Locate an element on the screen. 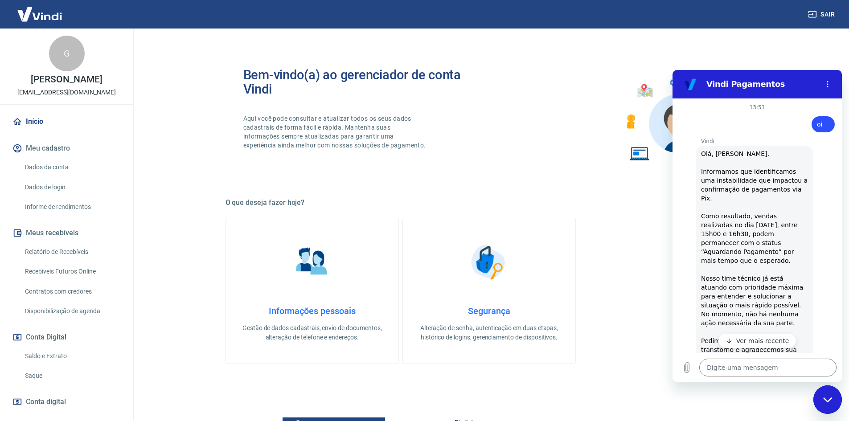 Image resolution: width=849 pixels, height=421 pixels. button: Meus recebíveis is located at coordinates (66, 233).